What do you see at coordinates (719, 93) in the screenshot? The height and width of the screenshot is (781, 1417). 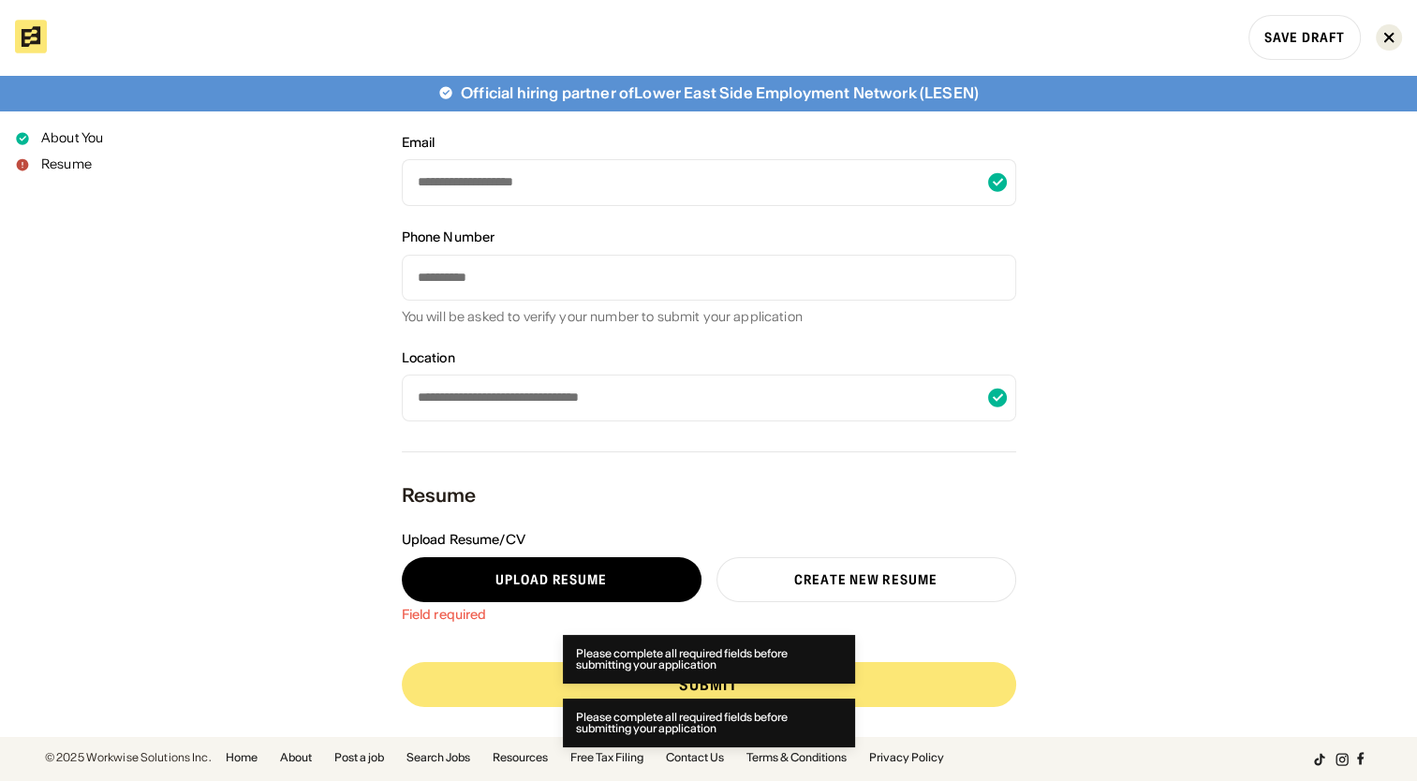 I see `div: Official hiring partner of Lower East Side Employment Network (LESEN)` at bounding box center [719, 93].